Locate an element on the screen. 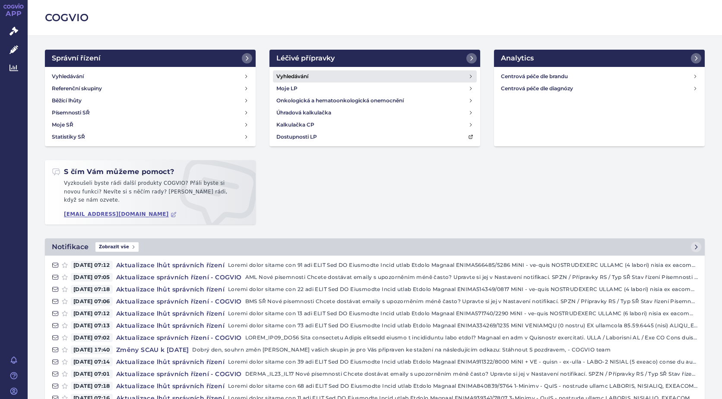  a: Onkologická a hematoonkologická onemocnění is located at coordinates (375, 101).